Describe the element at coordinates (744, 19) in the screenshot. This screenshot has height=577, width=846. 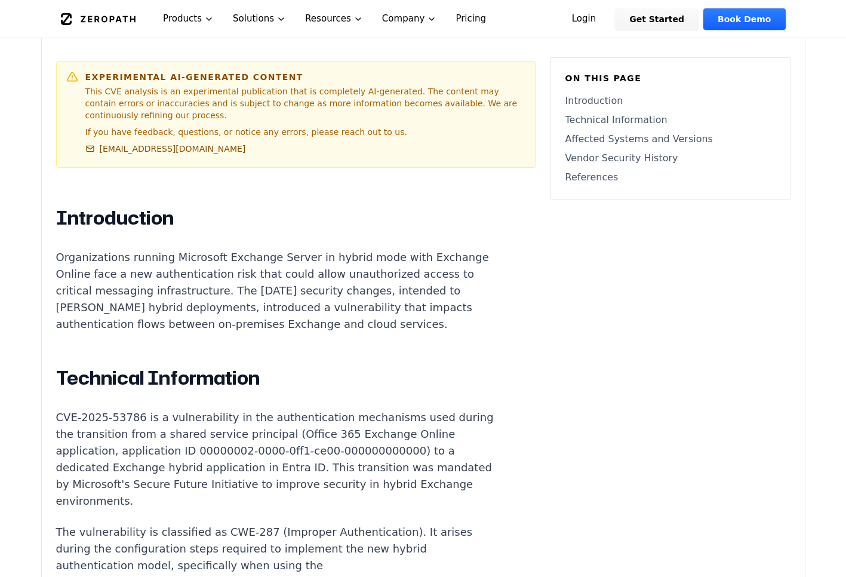
I see `a: Book Demo` at that location.